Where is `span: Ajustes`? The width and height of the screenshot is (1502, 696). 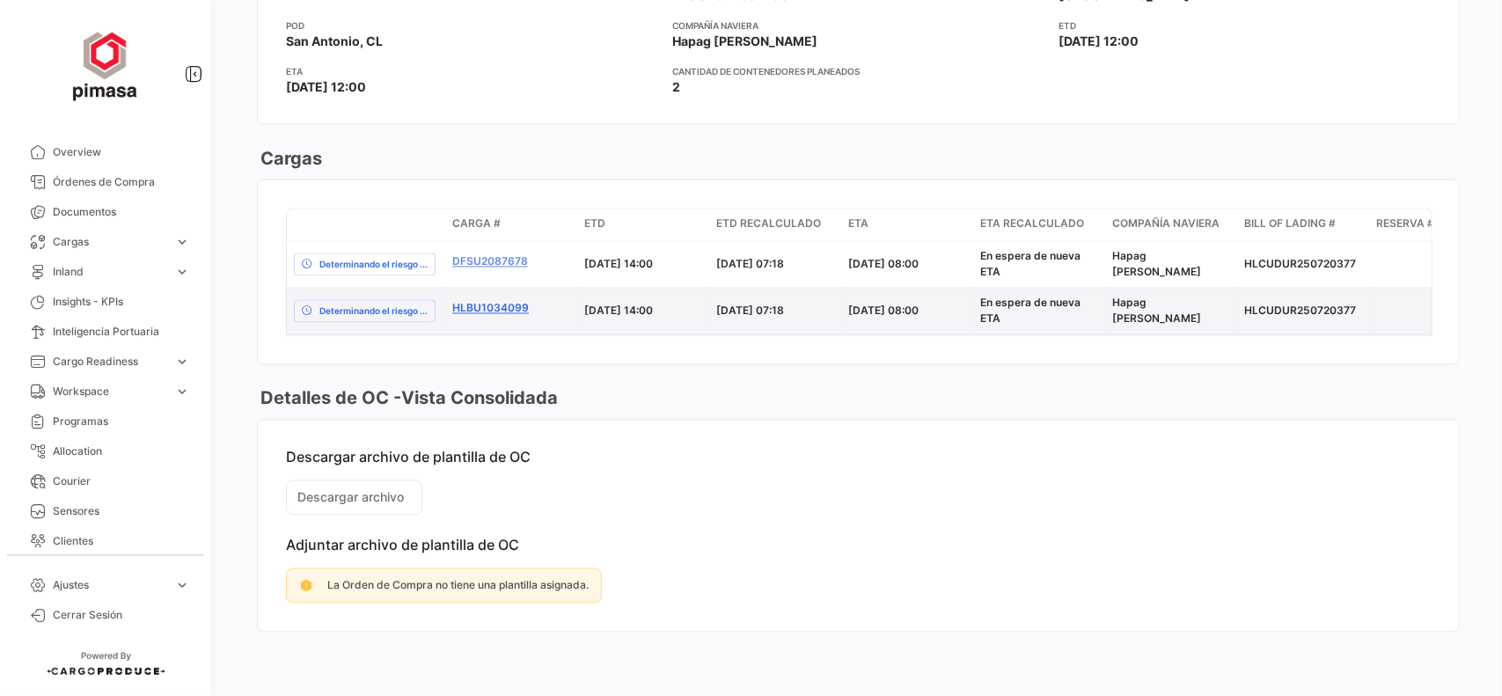
span: Ajustes is located at coordinates (110, 585).